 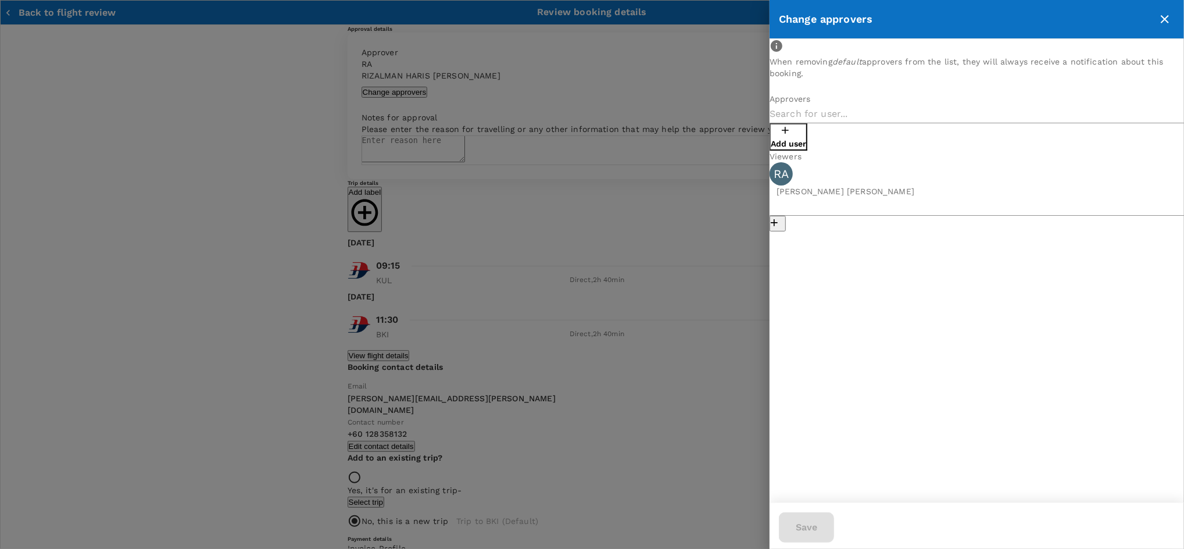 What do you see at coordinates (977, 156) in the screenshot?
I see `p: Viewers` at bounding box center [977, 156].